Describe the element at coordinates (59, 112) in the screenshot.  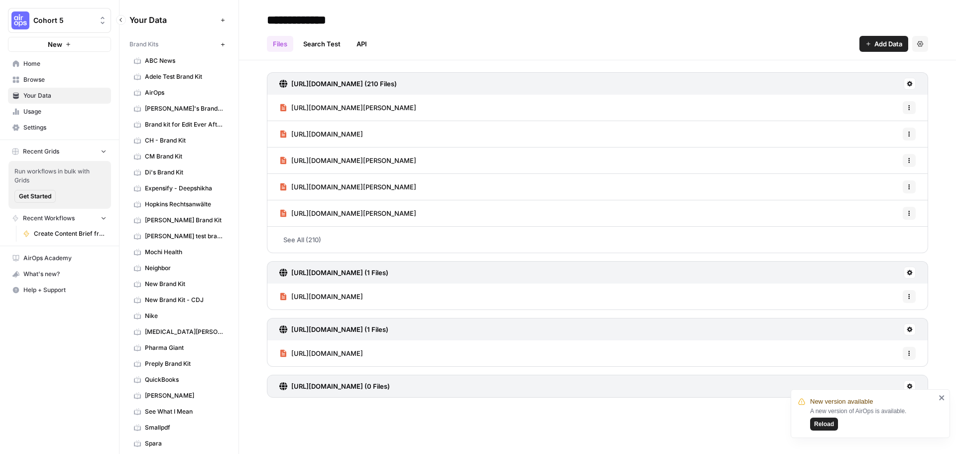
I see `a: Usage` at that location.